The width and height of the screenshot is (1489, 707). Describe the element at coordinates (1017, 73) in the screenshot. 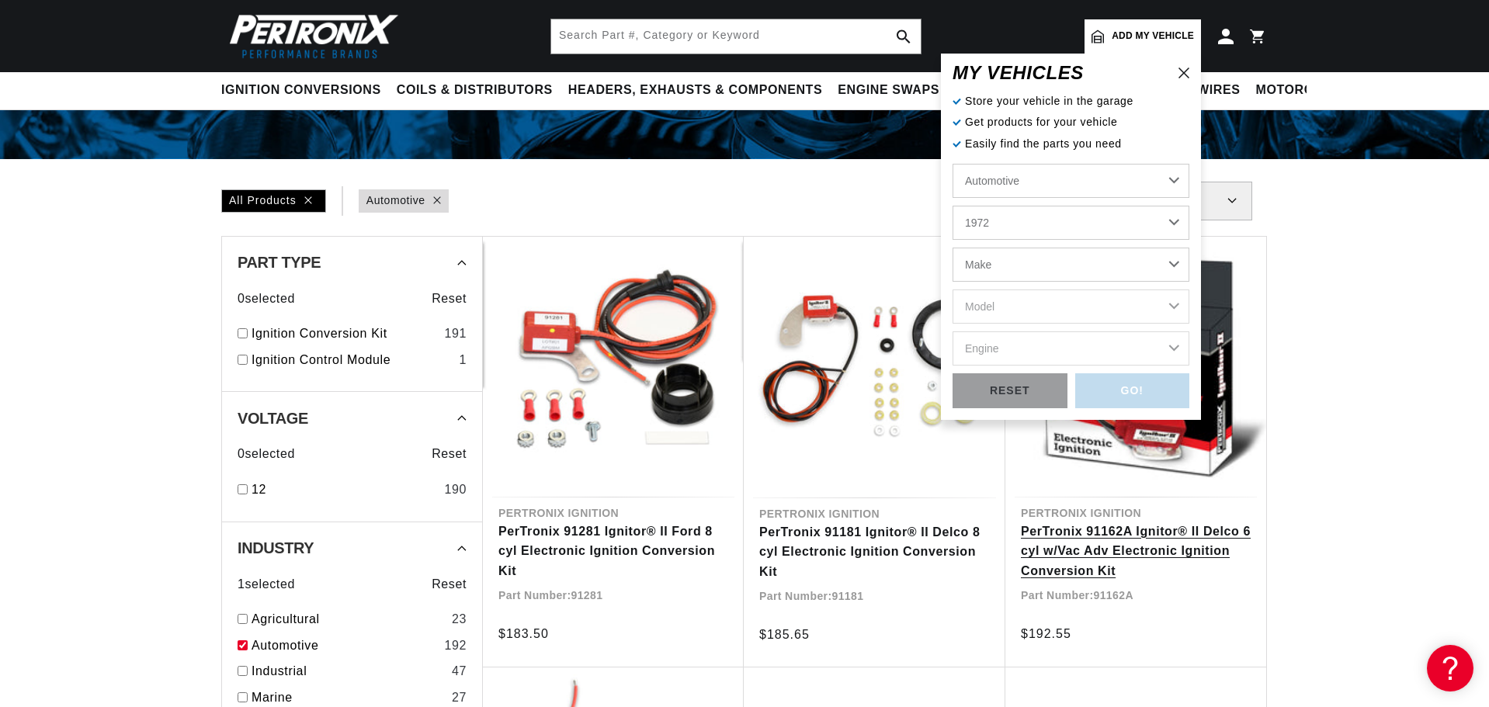

I see `h6: MY VEHICLE S` at that location.